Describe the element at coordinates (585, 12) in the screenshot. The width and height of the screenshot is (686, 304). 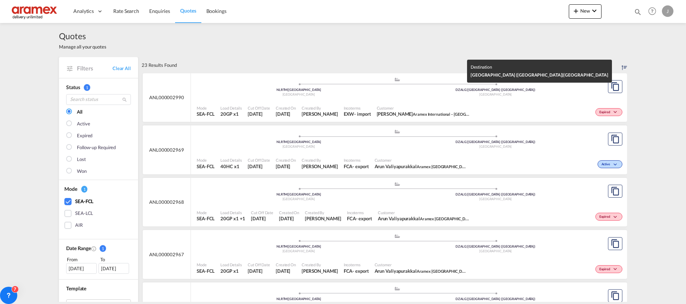
I see `button: icon-plus 400-fgNewicon-chevron-down` at that location.